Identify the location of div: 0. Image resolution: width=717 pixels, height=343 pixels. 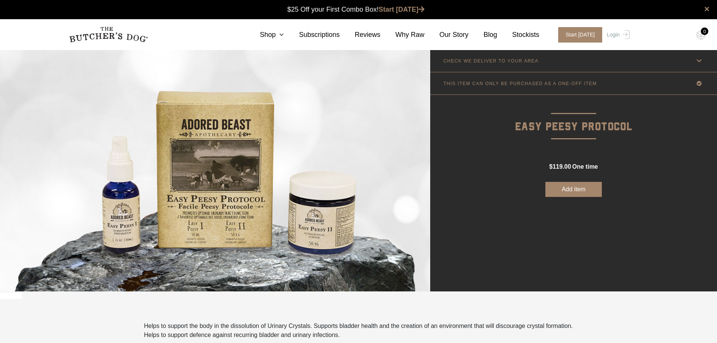
(704, 31).